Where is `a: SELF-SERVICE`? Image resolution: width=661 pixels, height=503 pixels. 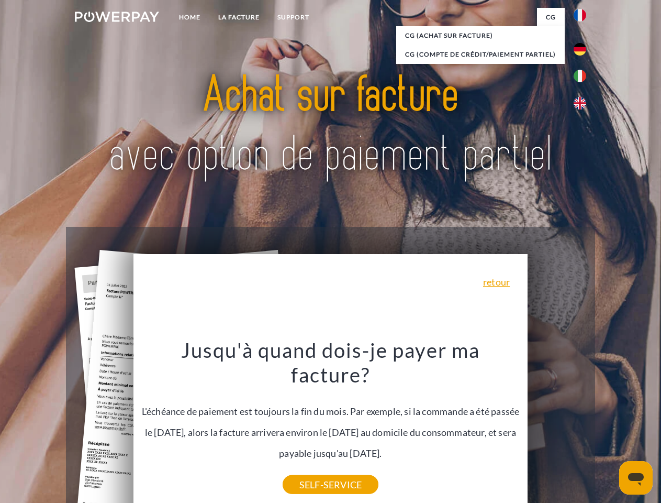
a: SELF-SERVICE is located at coordinates (330, 484).